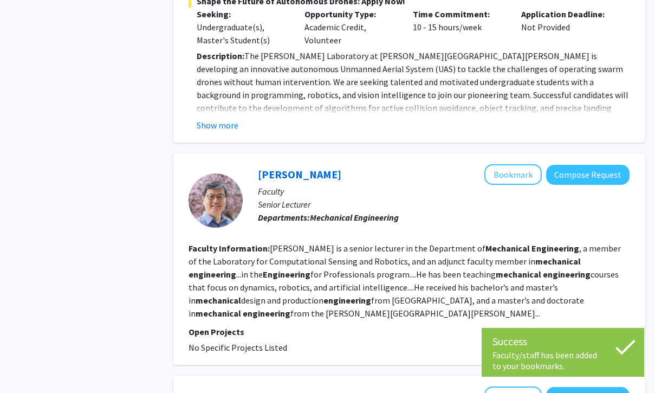 This screenshot has height=393, width=655. Describe the element at coordinates (409, 331) in the screenshot. I see `p: Open Projects` at that location.